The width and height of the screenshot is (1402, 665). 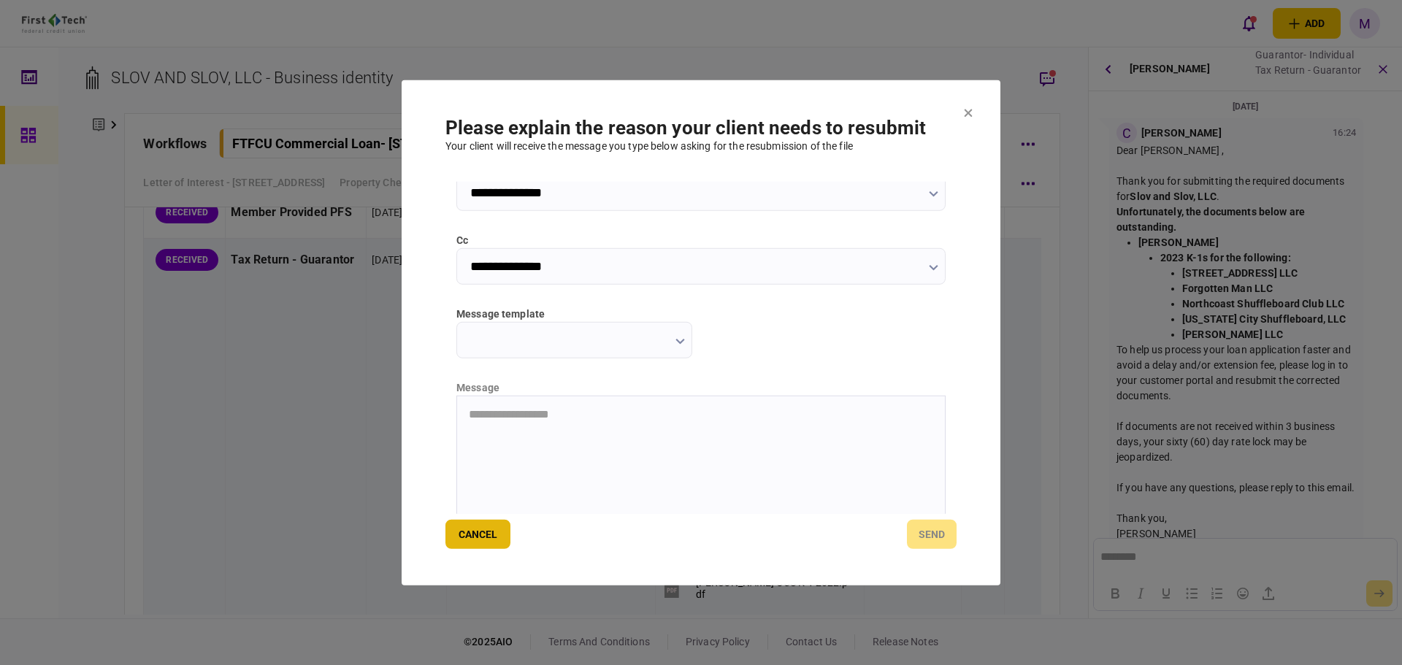 I want to click on input: cc, so click(x=701, y=266).